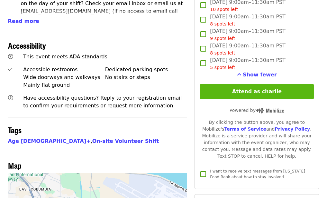 Image resolution: width=327 pixels, height=198 pixels. I want to click on i: check icon, so click(10, 69).